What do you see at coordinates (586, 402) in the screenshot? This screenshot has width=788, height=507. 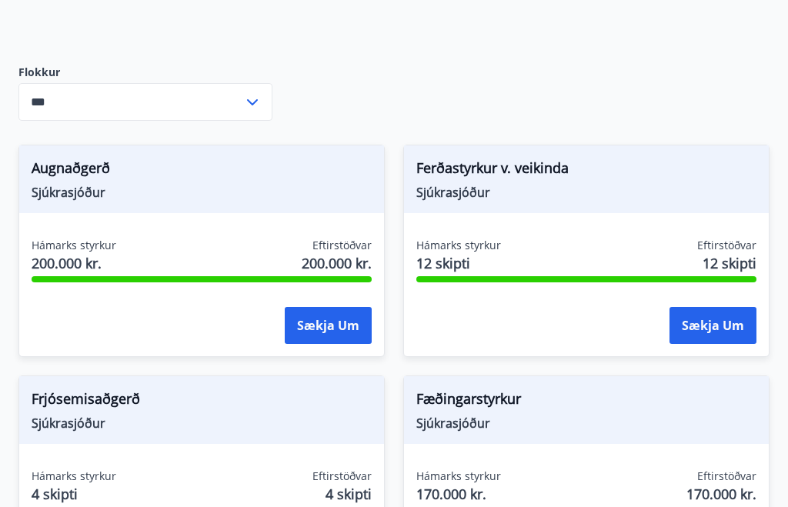 I see `span: Fæðingarstyrkur` at bounding box center [586, 402].